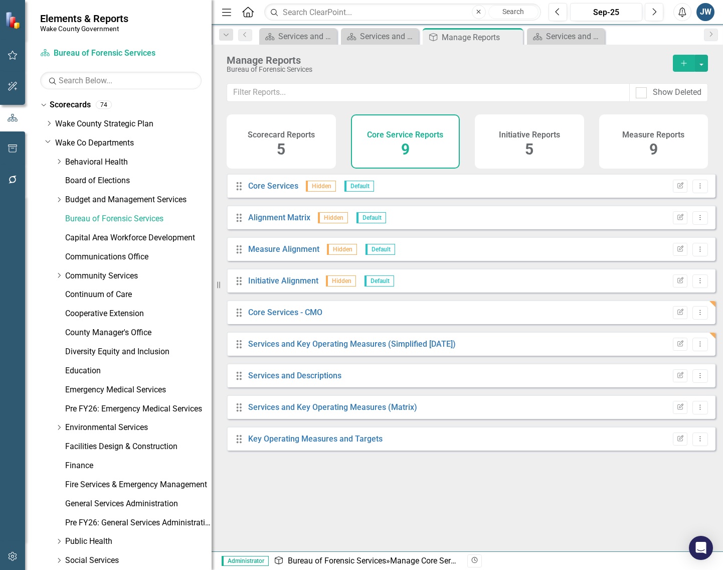 Image resolution: width=723 pixels, height=570 pixels. I want to click on a: Diversity Equity and Inclusion, so click(138, 352).